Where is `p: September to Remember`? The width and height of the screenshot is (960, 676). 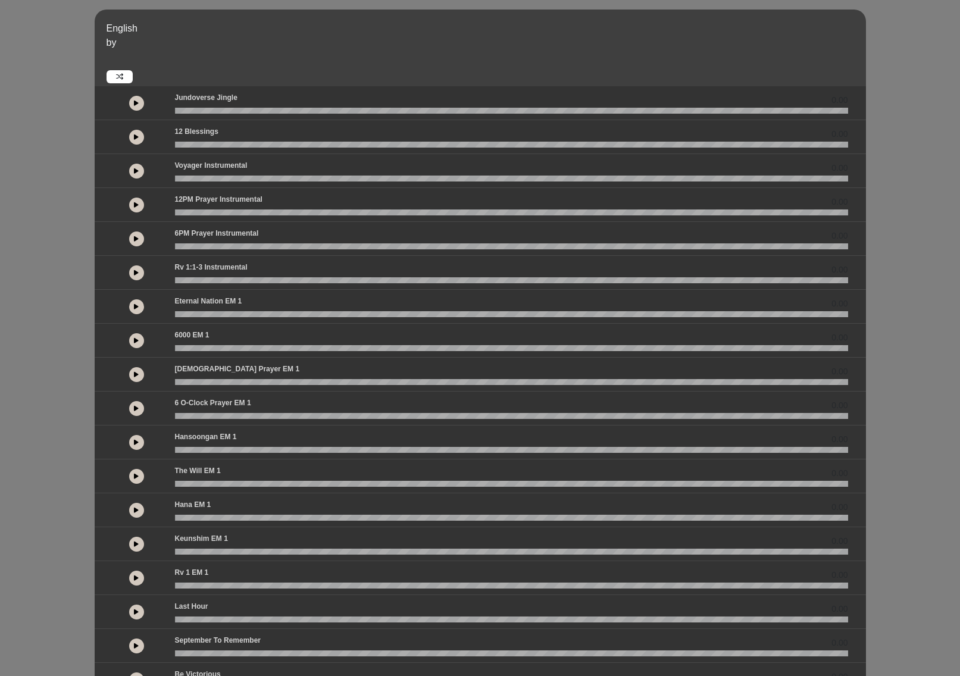
p: September to Remember is located at coordinates (218, 640).